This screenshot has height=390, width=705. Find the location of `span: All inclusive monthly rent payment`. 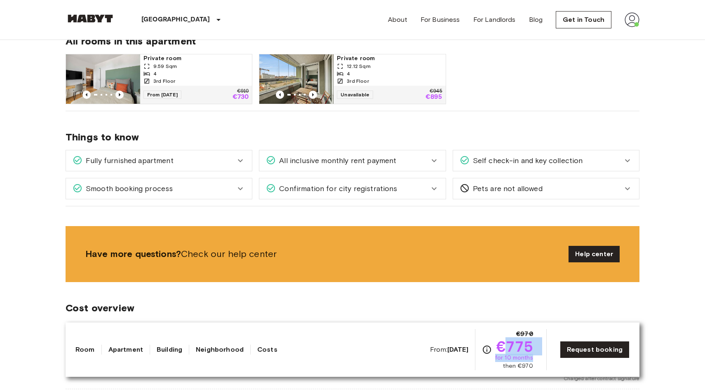

span: All inclusive monthly rent payment is located at coordinates (336, 161).